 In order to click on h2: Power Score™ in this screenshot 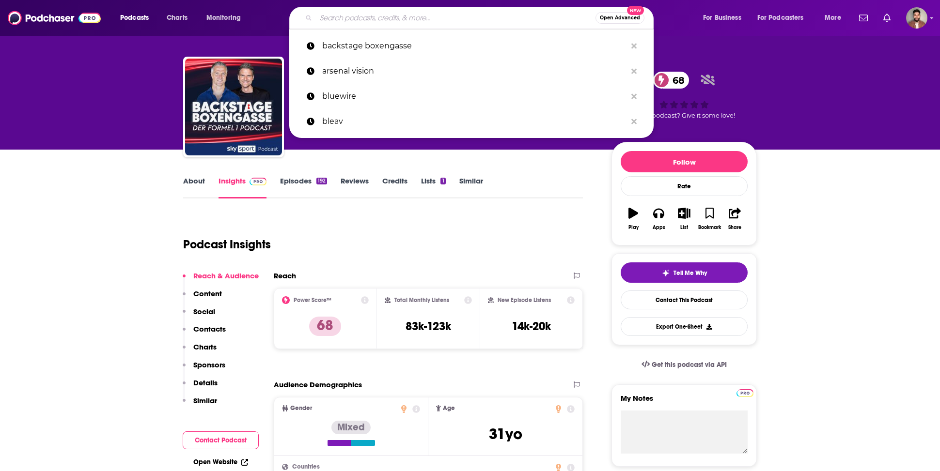, I will do `click(312, 300)`.